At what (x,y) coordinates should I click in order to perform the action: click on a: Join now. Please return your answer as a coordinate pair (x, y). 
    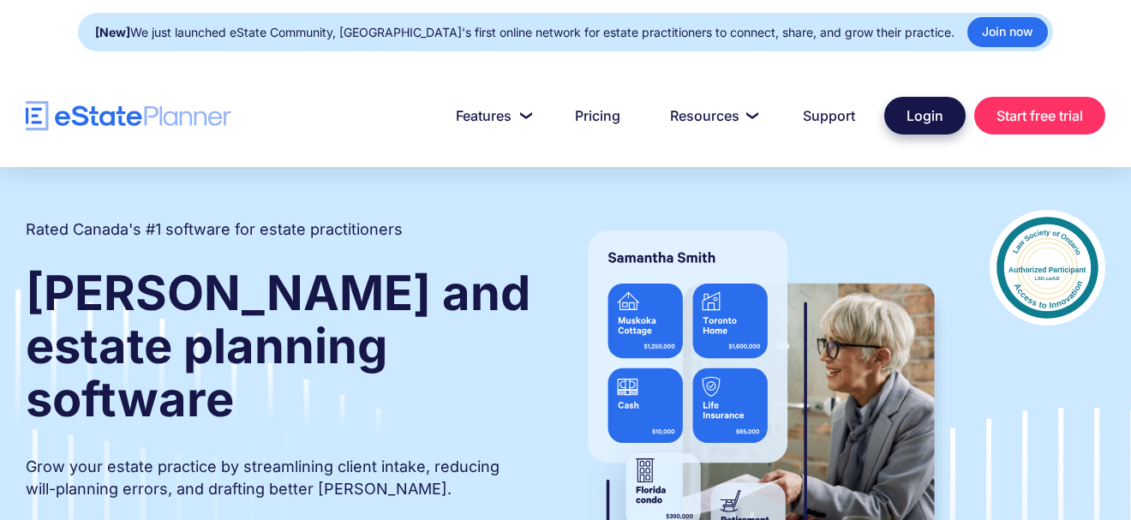
    Looking at the image, I should click on (1007, 32).